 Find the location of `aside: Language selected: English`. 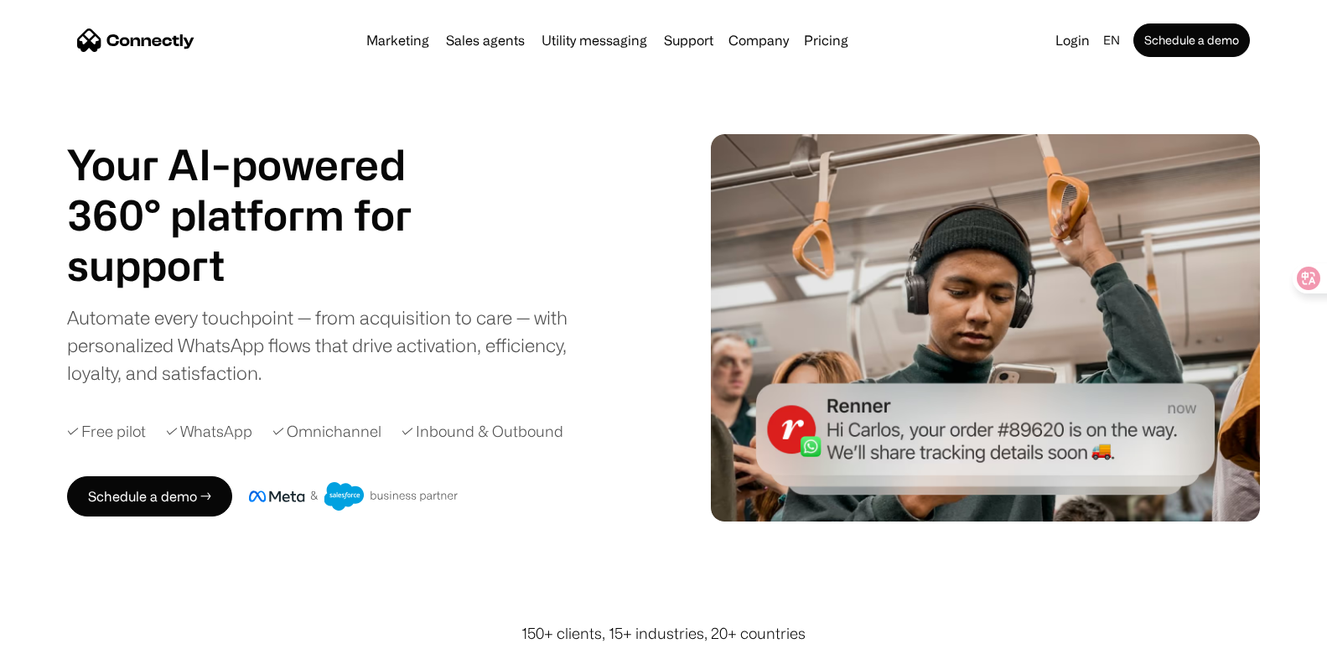

aside: Language selected: English is located at coordinates (59, 635).